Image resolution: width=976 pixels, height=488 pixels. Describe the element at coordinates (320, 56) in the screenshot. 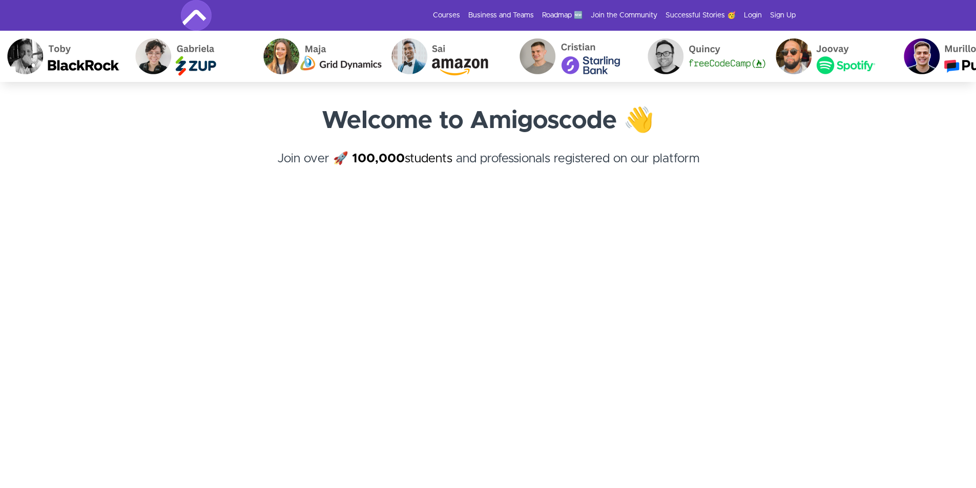

I see `img: Maja` at that location.